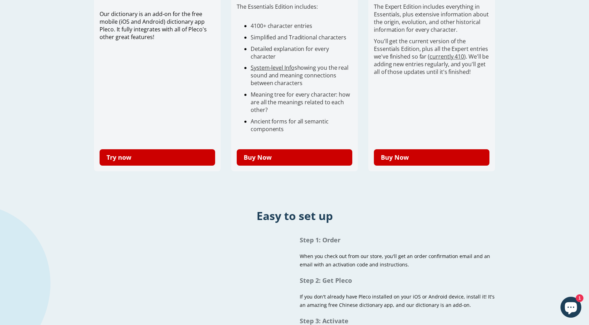 The image size is (589, 325). Describe the element at coordinates (399, 280) in the screenshot. I see `h1: Step 2: Get Pleco` at that location.